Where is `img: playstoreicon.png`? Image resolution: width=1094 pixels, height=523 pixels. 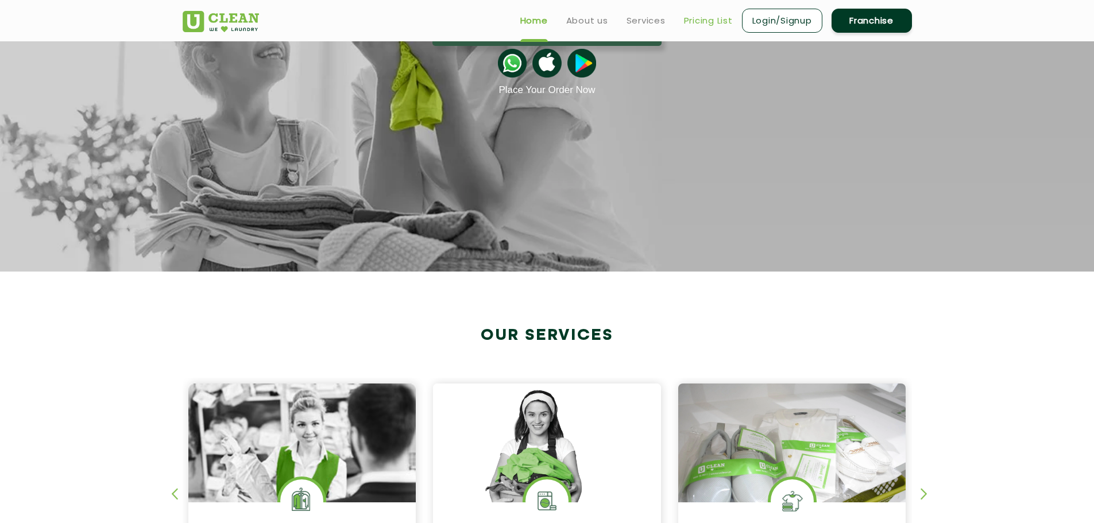
img: playstoreicon.png is located at coordinates (581, 63).